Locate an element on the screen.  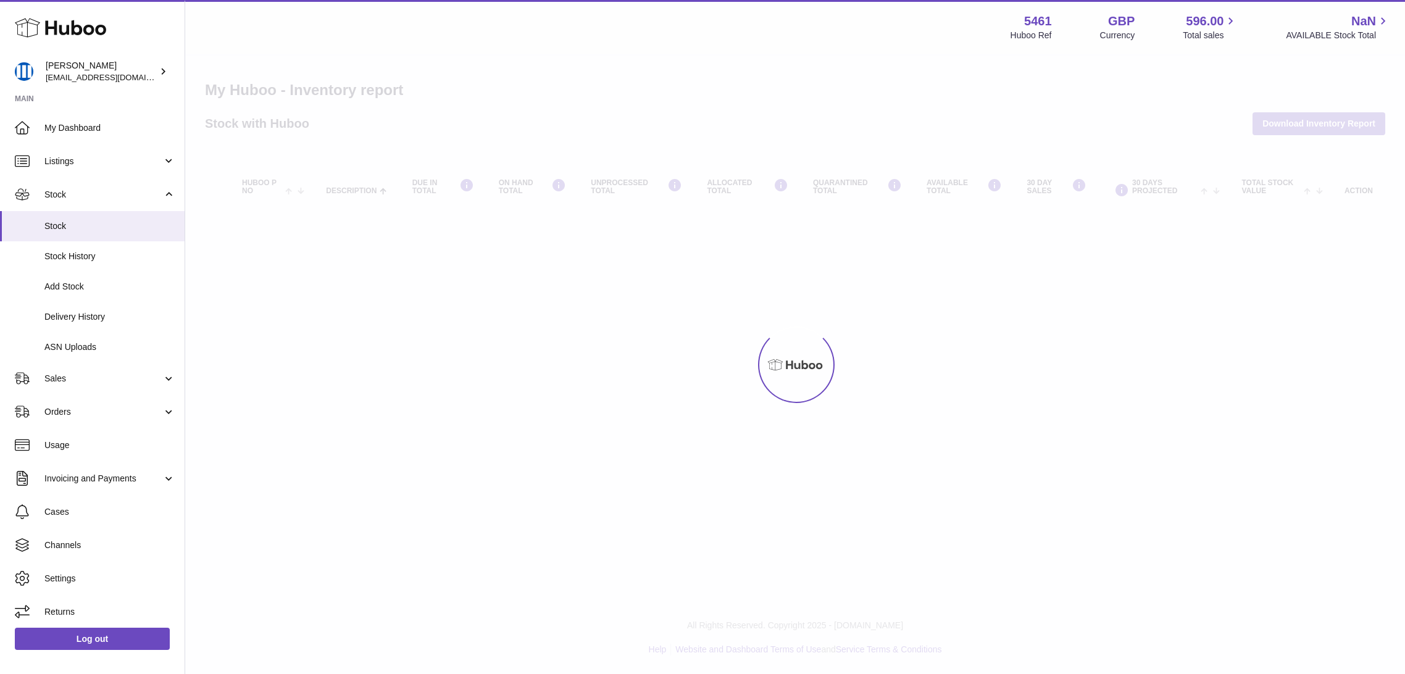
a: NaN AVAILABLE Stock Total is located at coordinates (1337, 27).